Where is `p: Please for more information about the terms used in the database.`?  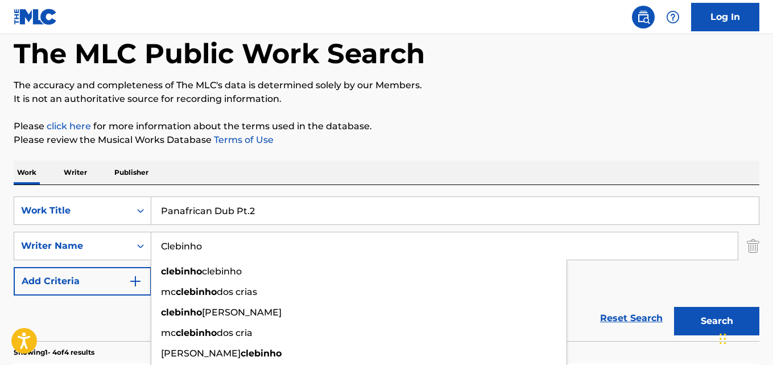
p: Please for more information about the terms used in the database. is located at coordinates (386, 126).